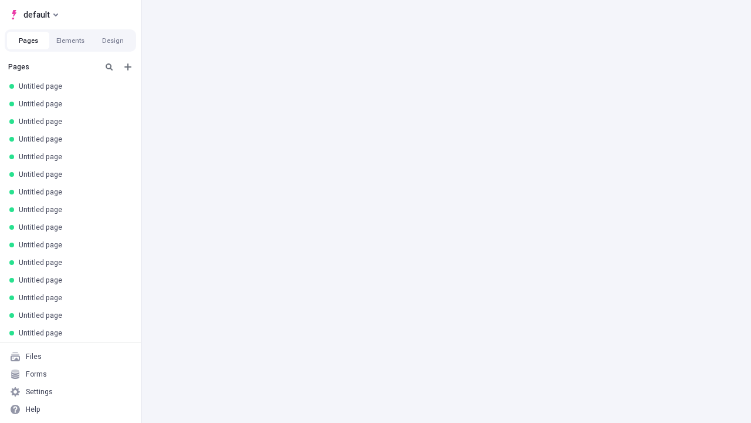  Describe the element at coordinates (128, 67) in the screenshot. I see `button: Add new` at that location.